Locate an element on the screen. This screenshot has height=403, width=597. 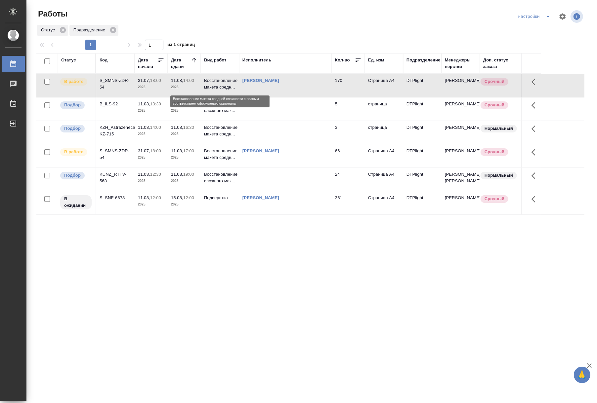
div: Код is located at coordinates (103, 60).